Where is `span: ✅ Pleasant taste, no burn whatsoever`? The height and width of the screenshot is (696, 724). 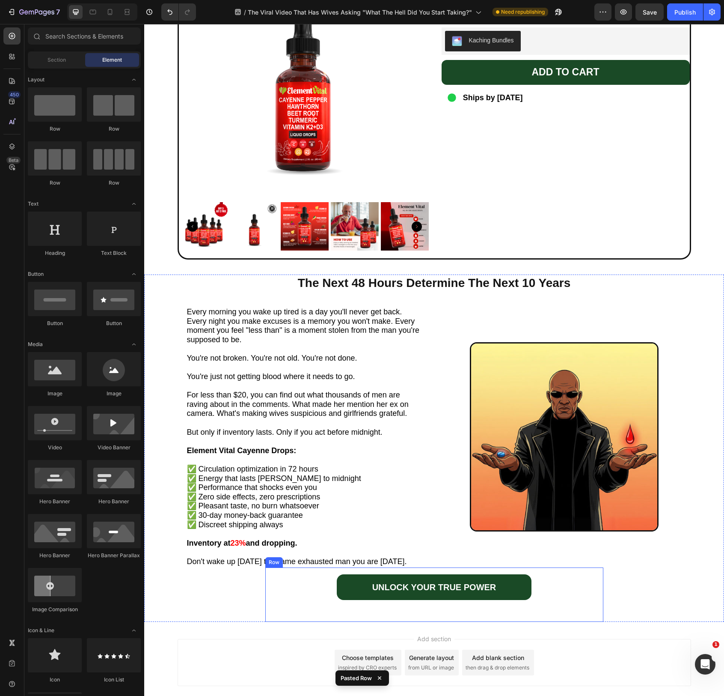
span: ✅ Pleasant taste, no burn whatsoever is located at coordinates (109, 482).